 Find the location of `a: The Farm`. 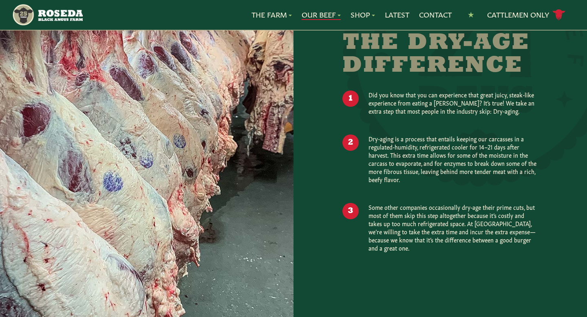

a: The Farm is located at coordinates (272, 15).